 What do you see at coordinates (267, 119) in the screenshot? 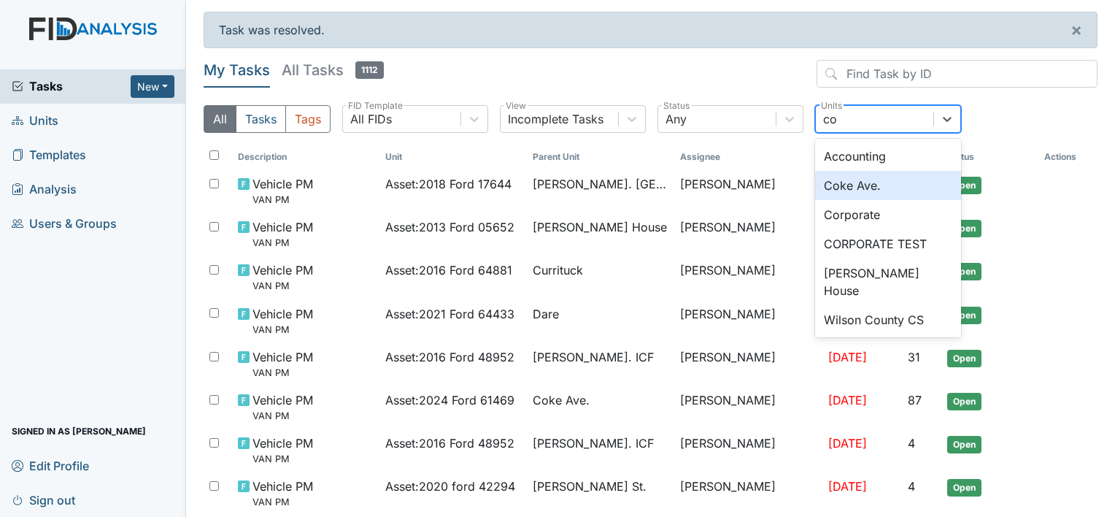
I see `div: Type filter` at bounding box center [267, 119].